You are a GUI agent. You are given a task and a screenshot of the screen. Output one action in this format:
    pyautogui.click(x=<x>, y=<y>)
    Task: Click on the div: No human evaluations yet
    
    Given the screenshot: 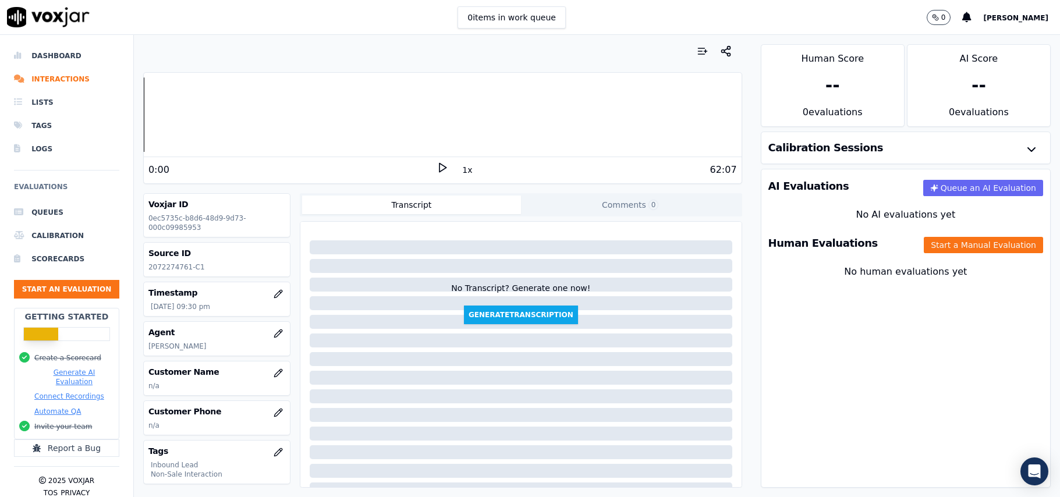 What is the action you would take?
    pyautogui.click(x=905, y=286)
    